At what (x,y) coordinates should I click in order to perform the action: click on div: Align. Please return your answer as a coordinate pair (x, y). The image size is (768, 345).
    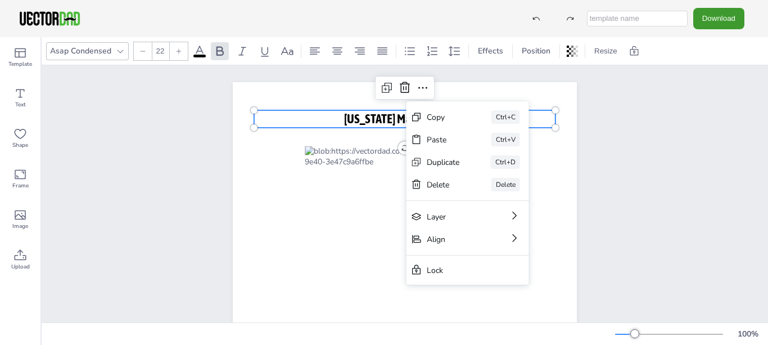
    Looking at the image, I should click on (452, 238).